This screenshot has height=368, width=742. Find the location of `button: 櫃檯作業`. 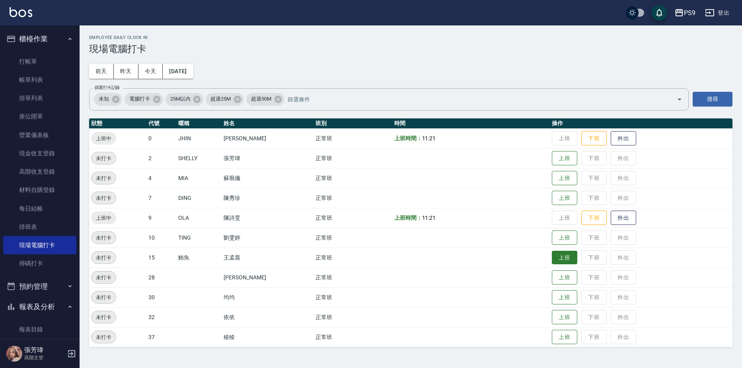

button: 櫃檯作業 is located at coordinates (40, 39).